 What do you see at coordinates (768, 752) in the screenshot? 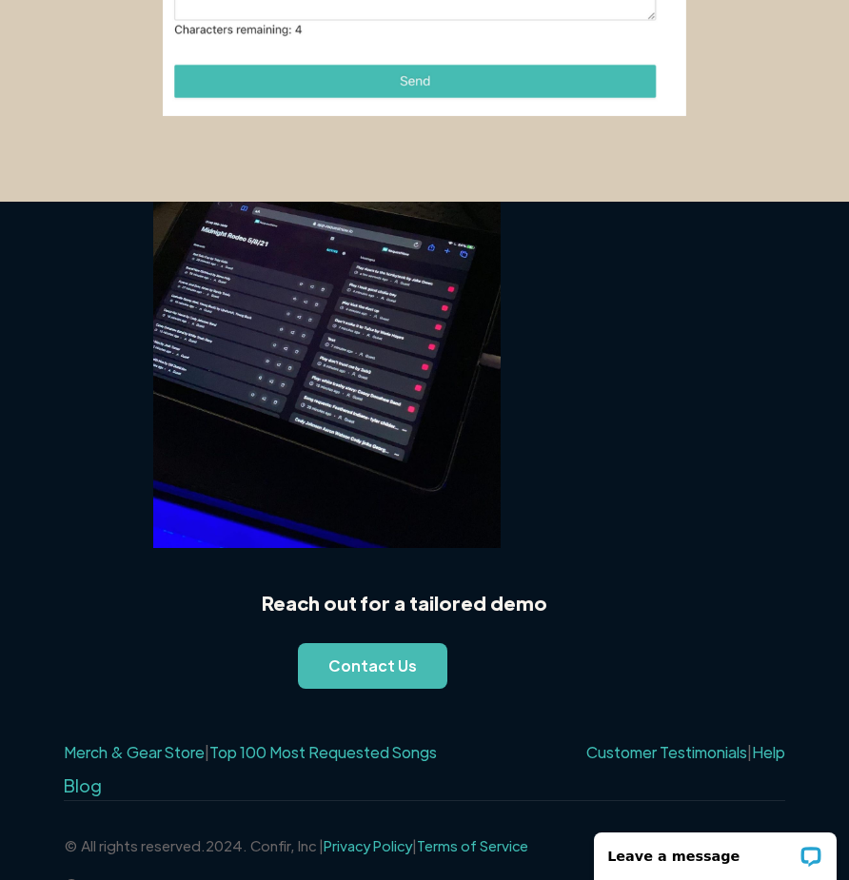
I see `a: Help` at bounding box center [768, 752].